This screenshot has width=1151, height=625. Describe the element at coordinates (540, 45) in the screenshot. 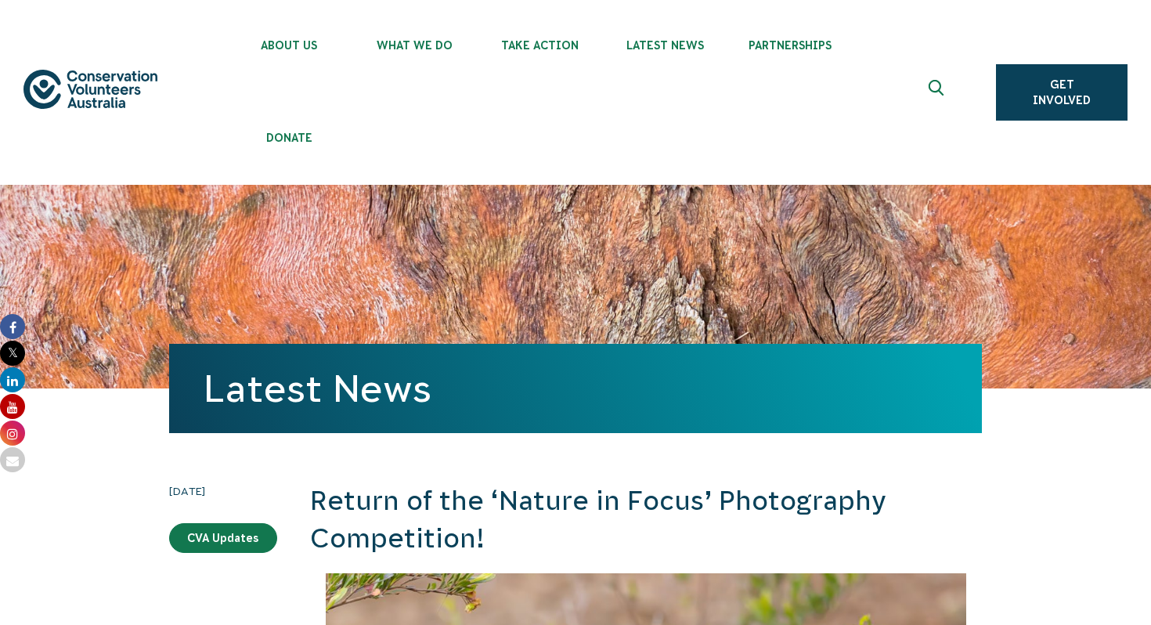

I see `span: Take Action` at that location.